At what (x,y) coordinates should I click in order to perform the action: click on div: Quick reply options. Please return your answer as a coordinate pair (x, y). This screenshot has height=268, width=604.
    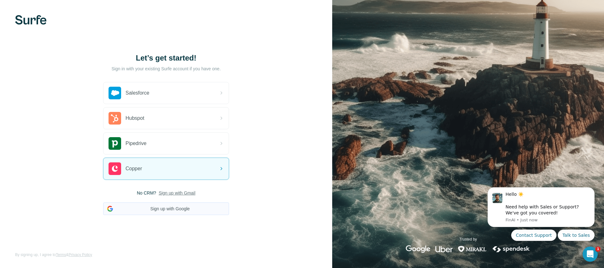
    Looking at the image, I should click on (63, 56).